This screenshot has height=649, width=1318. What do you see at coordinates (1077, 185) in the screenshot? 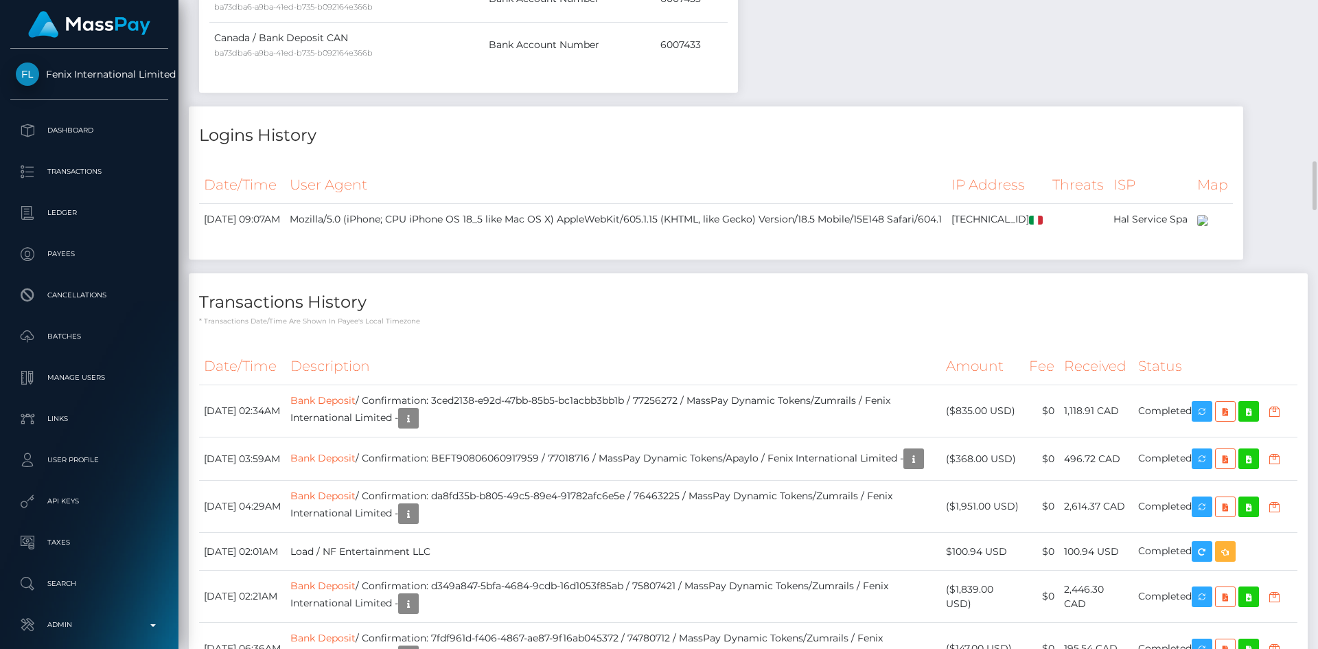
I see `th: Threats` at bounding box center [1077, 185].